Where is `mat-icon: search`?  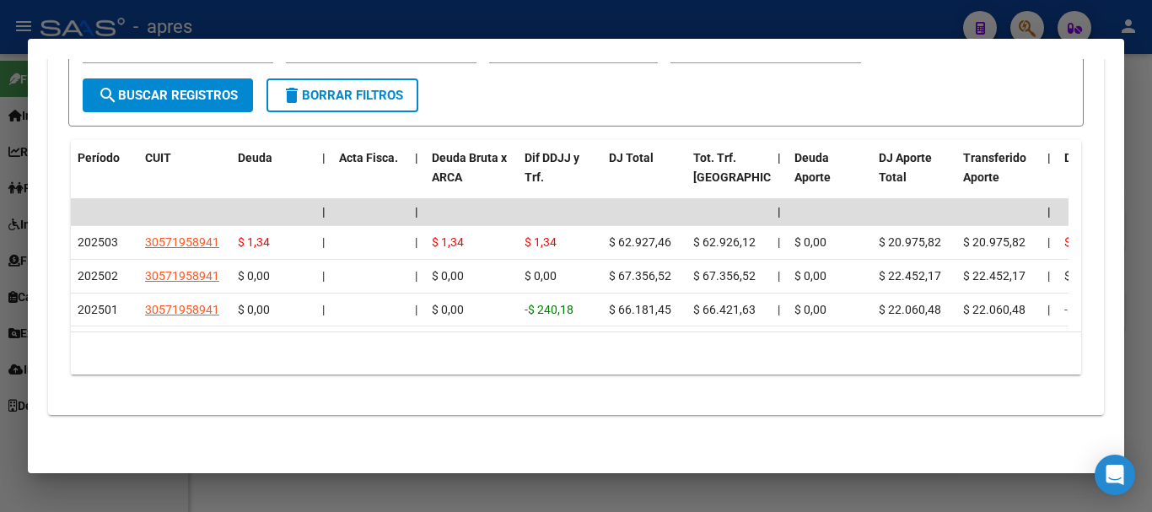 mat-icon: search is located at coordinates (108, 95).